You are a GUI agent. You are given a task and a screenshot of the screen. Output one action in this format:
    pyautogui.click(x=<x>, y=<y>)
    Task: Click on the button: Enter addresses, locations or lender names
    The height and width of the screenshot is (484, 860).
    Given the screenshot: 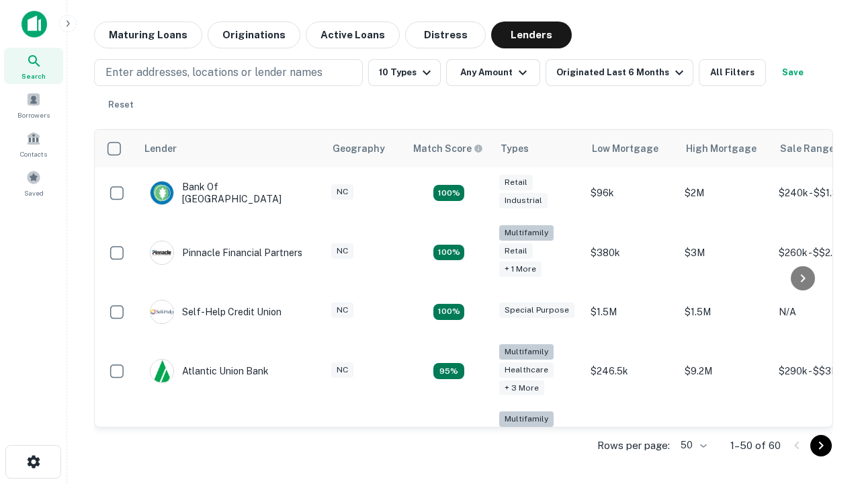 What is the action you would take?
    pyautogui.click(x=228, y=73)
    